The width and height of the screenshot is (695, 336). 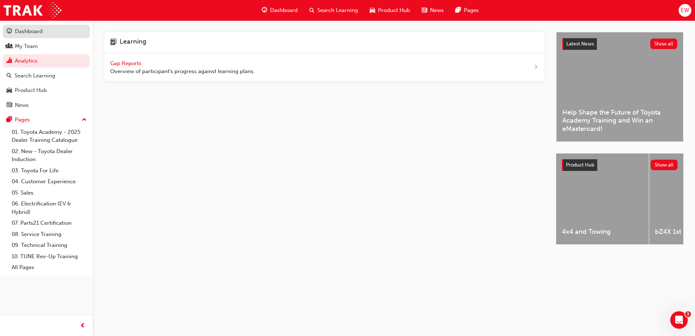 I want to click on span: learning-icon, so click(x=113, y=43).